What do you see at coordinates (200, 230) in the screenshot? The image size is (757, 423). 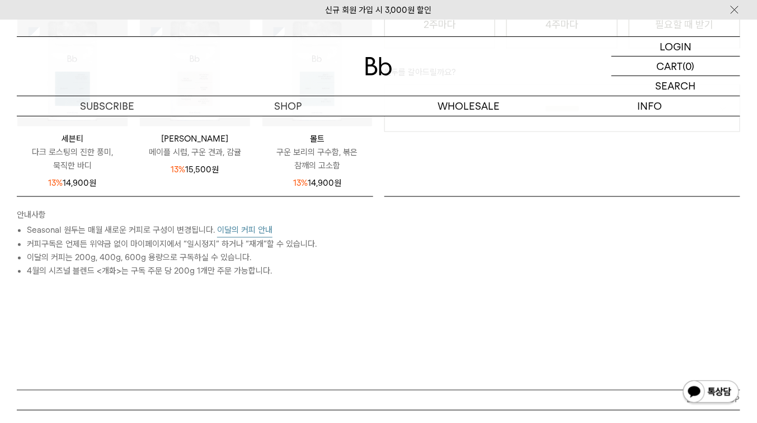 I see `li: Seasonal 원두는 매월 새로운 커피로 구성이 변경됩니다.` at bounding box center [200, 230].